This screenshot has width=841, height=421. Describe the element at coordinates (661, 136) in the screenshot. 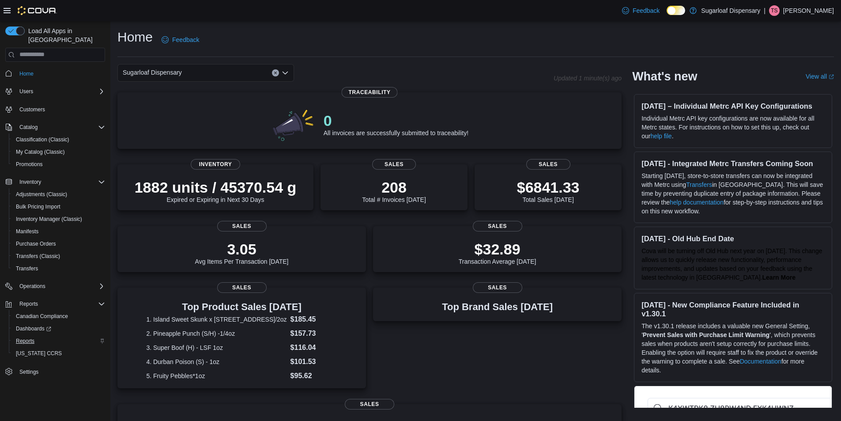

I see `a: help file` at that location.